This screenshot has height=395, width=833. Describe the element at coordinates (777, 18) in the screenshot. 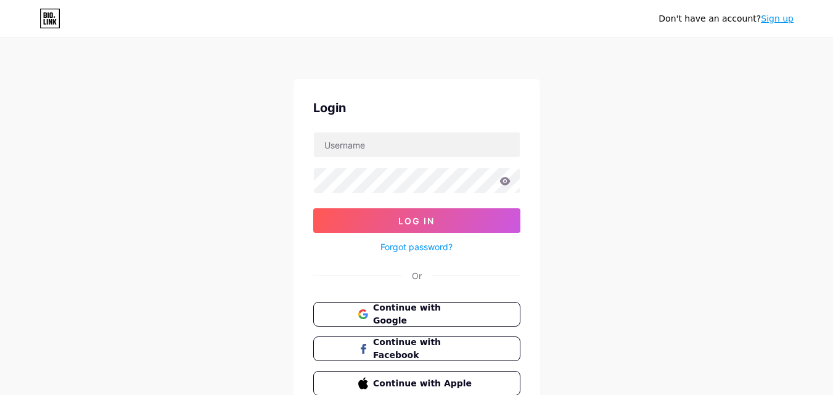

I see `a: Sign up` at that location.